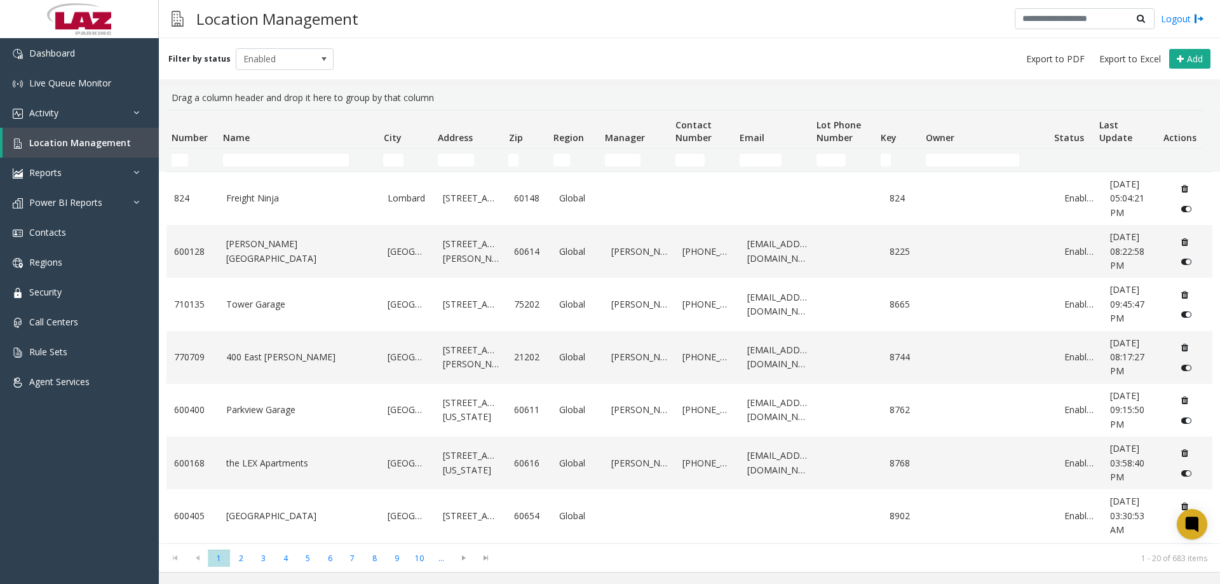  Describe the element at coordinates (307, 558) in the screenshot. I see `span: Page 5` at that location.